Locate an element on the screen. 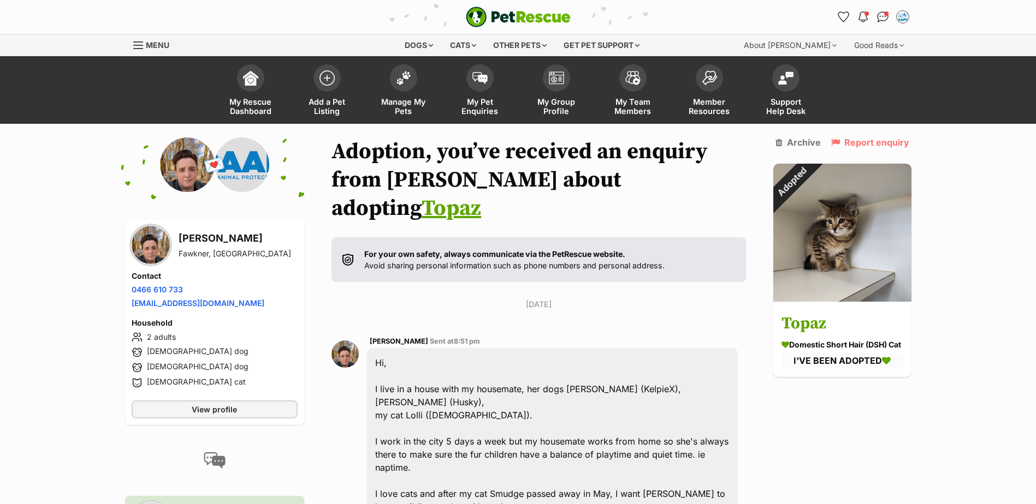  div: Cats is located at coordinates (463, 45).